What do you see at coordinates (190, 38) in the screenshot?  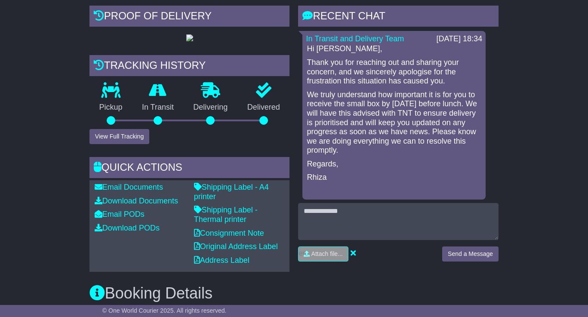 I see `img: GetPodImage` at bounding box center [190, 38].